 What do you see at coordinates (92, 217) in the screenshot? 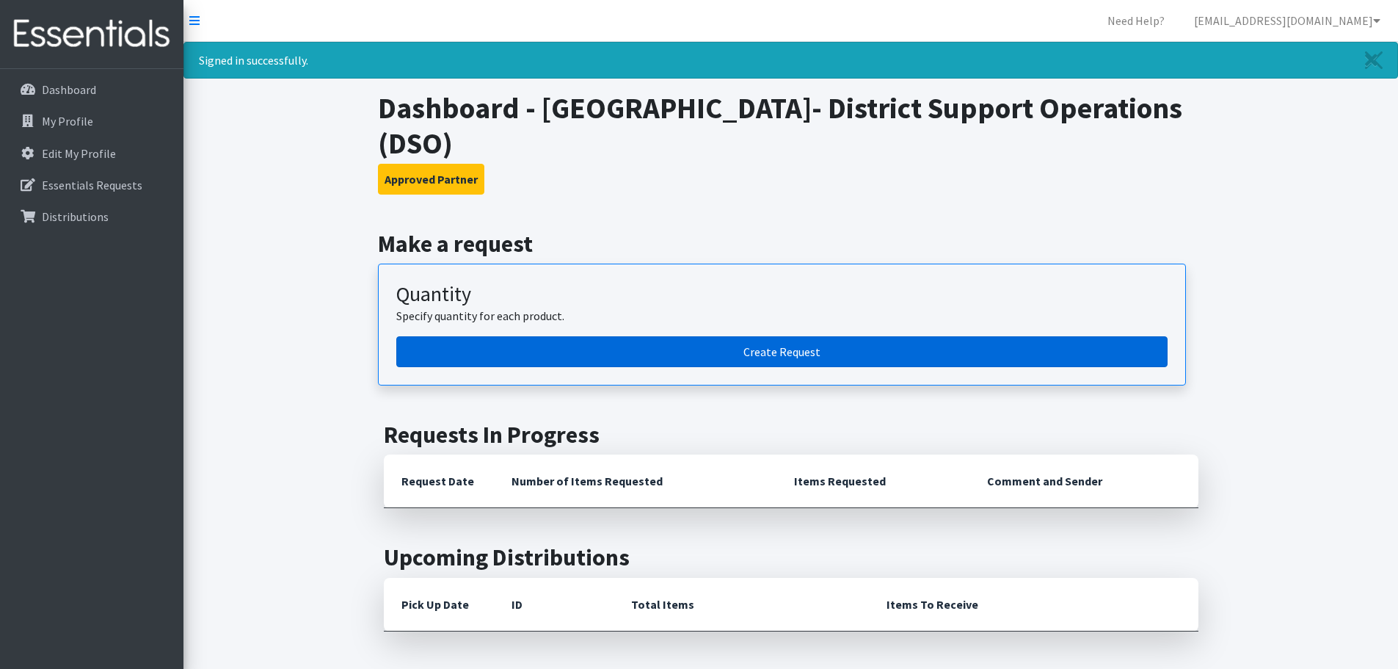
I see `a: Distributions` at bounding box center [92, 217].